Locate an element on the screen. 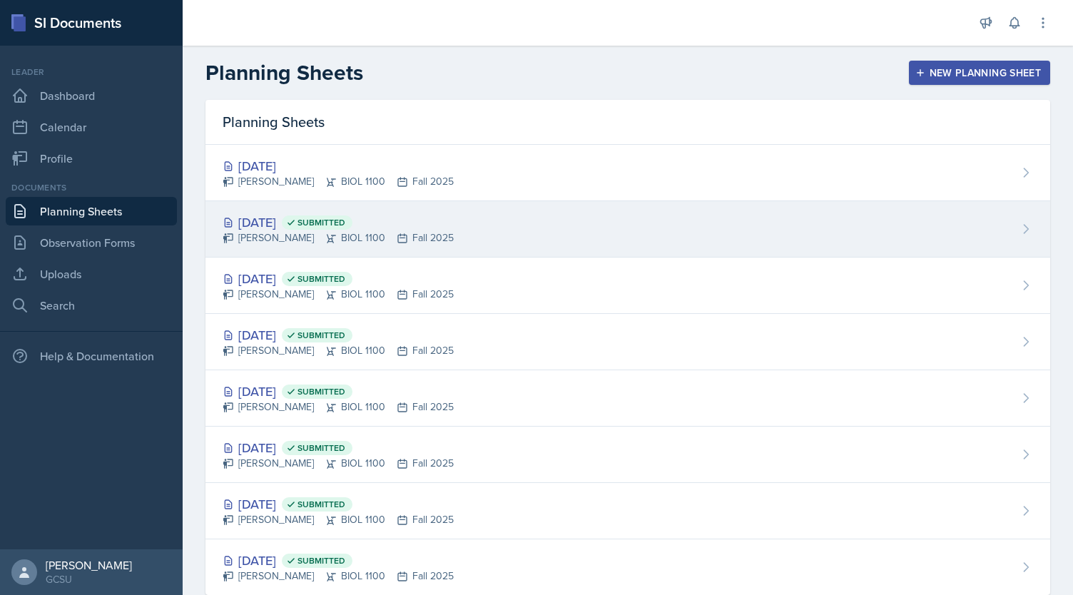 The image size is (1073, 595). a: Search is located at coordinates (91, 305).